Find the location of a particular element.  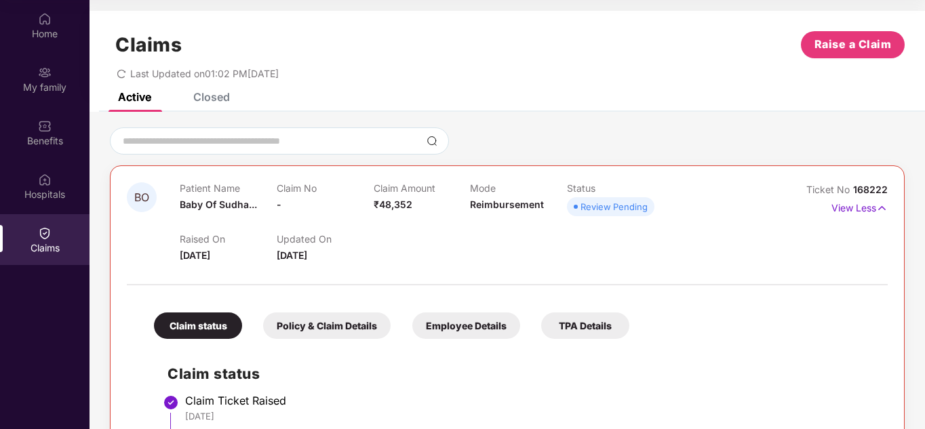

span: ₹48,352 is located at coordinates (392, 204).